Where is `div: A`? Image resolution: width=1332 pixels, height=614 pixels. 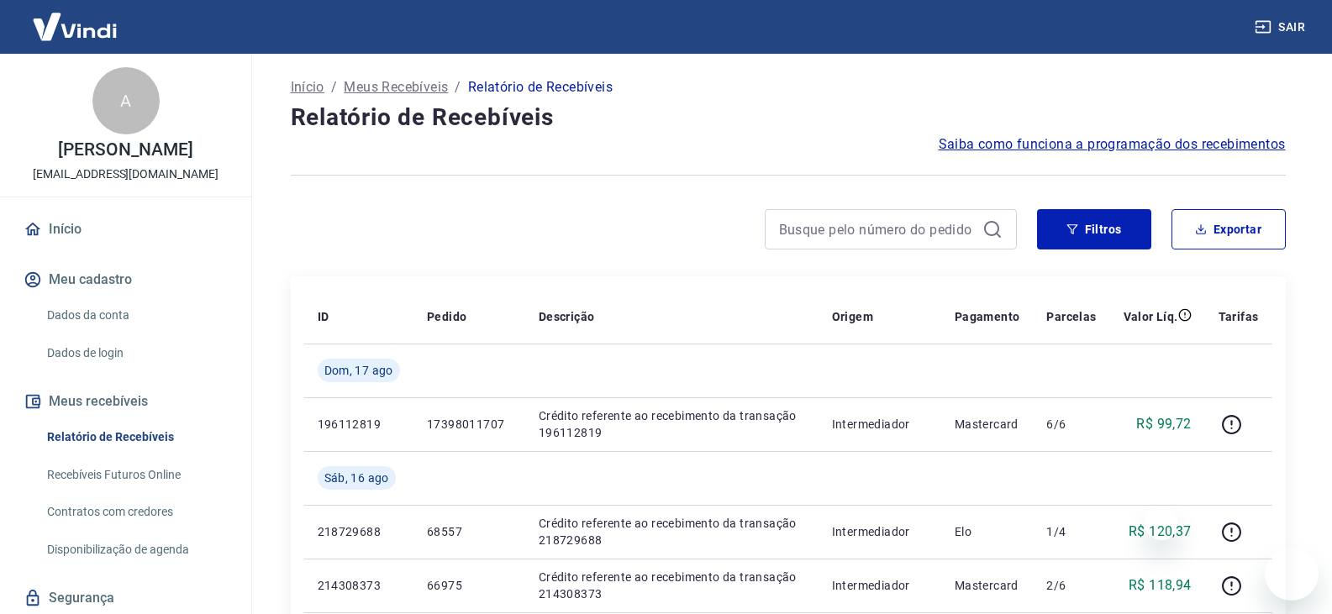
div: A is located at coordinates (126, 101).